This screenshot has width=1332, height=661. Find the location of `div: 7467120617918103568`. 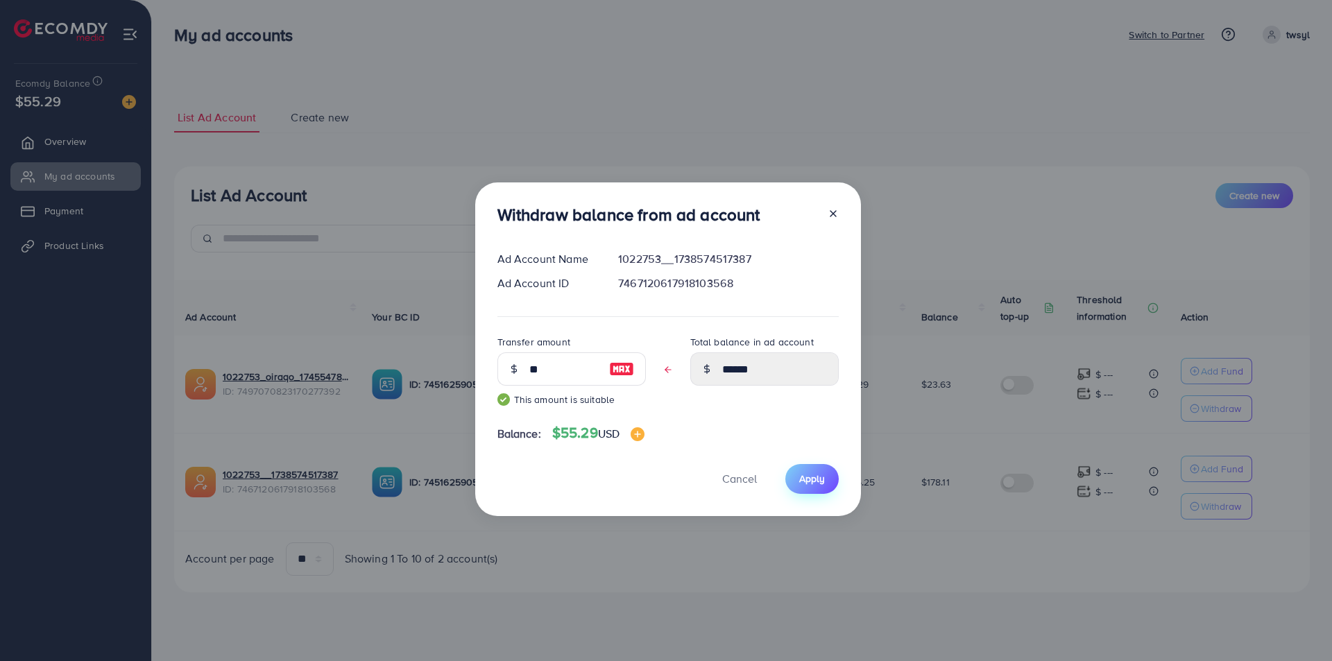

div: 7467120617918103568 is located at coordinates (728, 283).